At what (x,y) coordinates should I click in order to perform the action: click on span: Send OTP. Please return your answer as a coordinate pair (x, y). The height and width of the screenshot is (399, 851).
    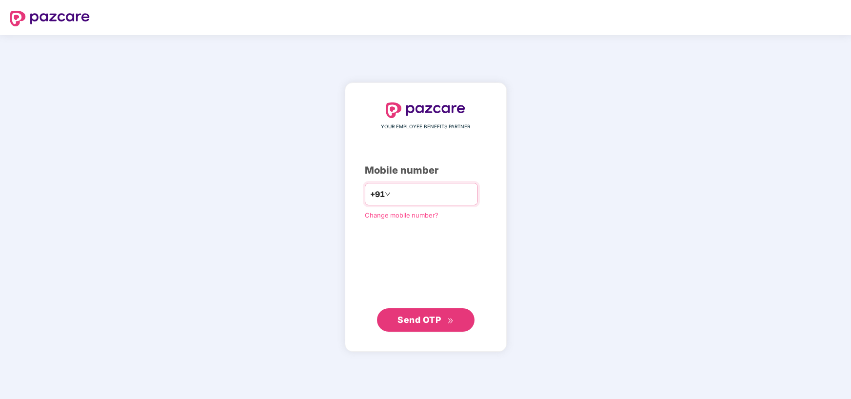
    Looking at the image, I should click on (419, 319).